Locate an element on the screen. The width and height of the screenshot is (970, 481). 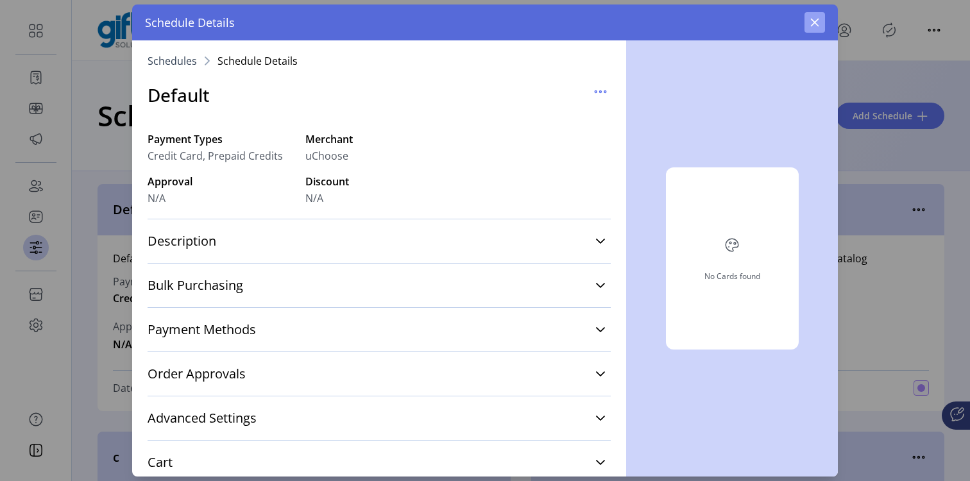
span: uChoose is located at coordinates (327, 156).